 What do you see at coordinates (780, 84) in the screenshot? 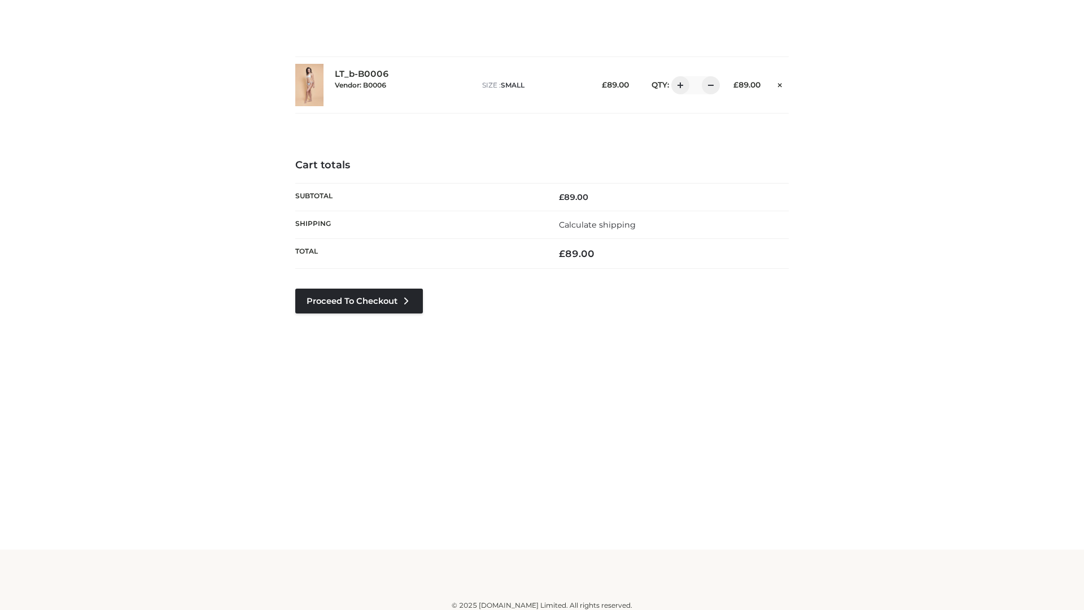
I see `a: Remove this item` at bounding box center [780, 84].